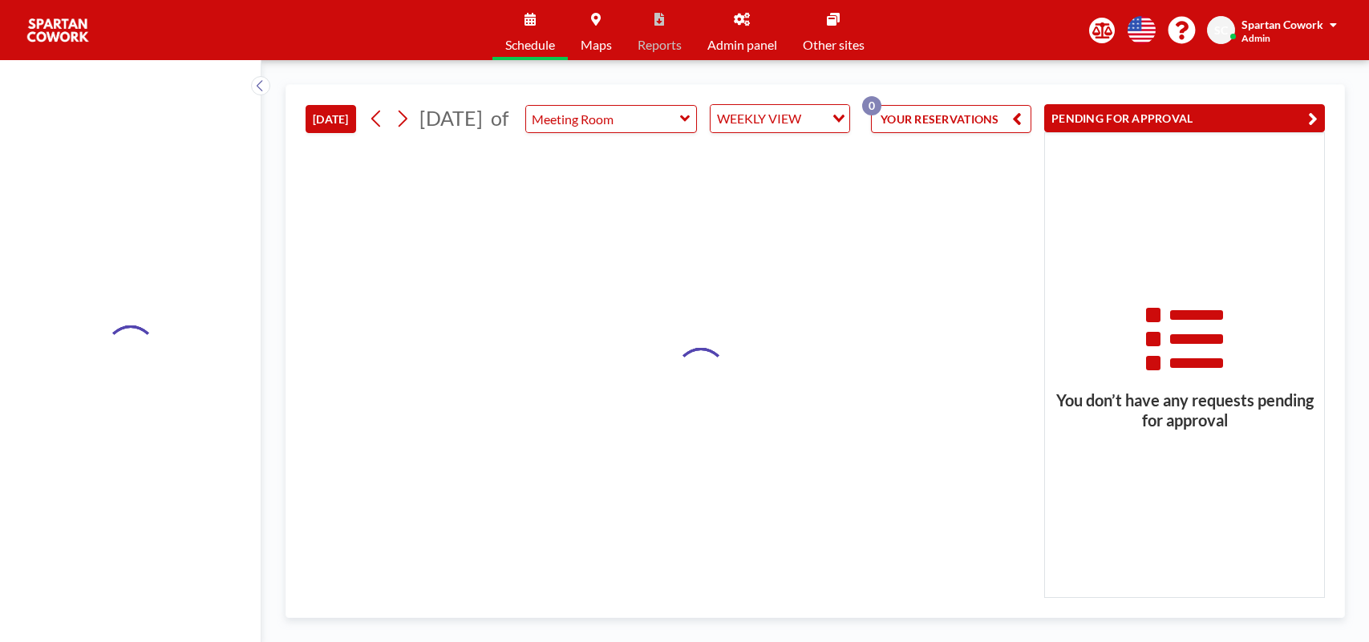  What do you see at coordinates (951, 119) in the screenshot?
I see `button: YOUR RESERVATIONS0` at bounding box center [951, 119].